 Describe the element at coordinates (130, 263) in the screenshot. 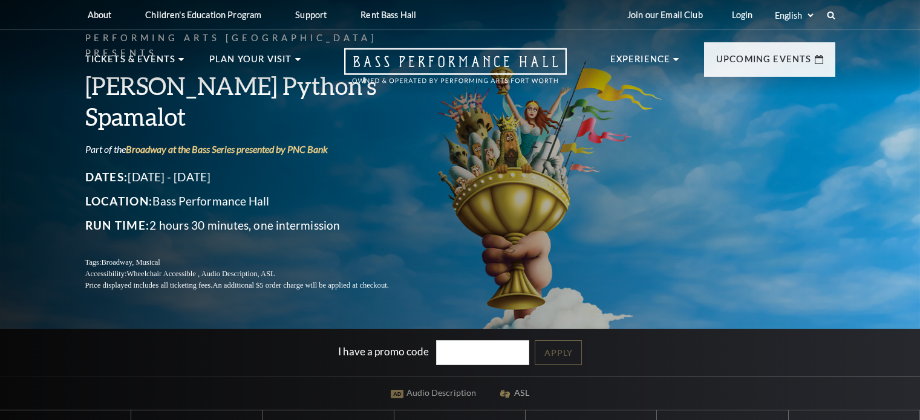

I see `span: Broadway, Musical` at that location.